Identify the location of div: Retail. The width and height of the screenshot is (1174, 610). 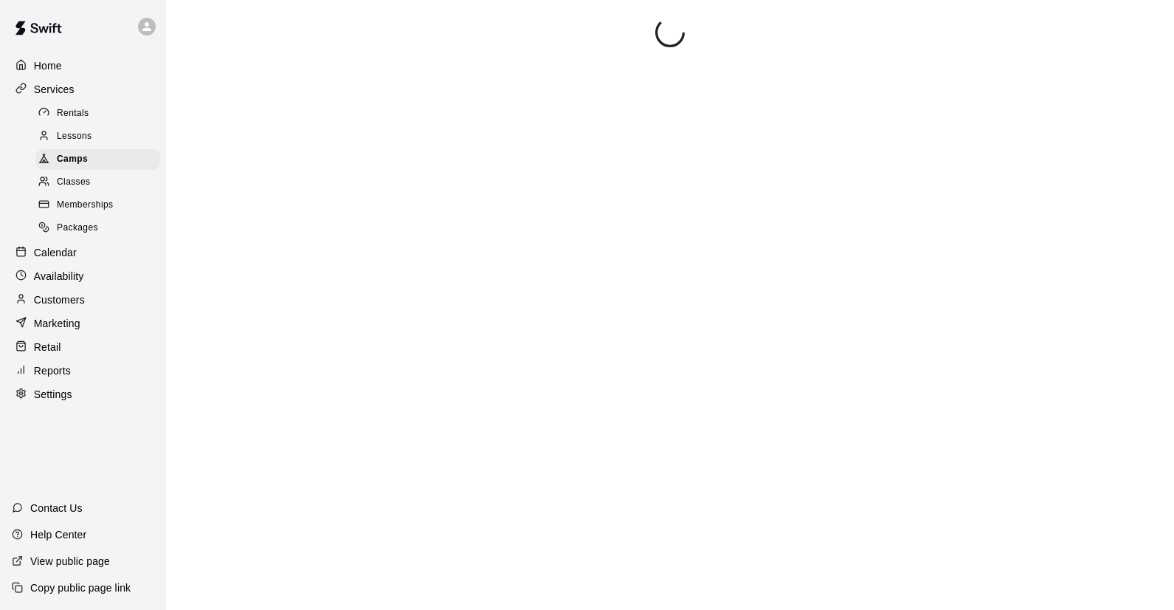
(83, 347).